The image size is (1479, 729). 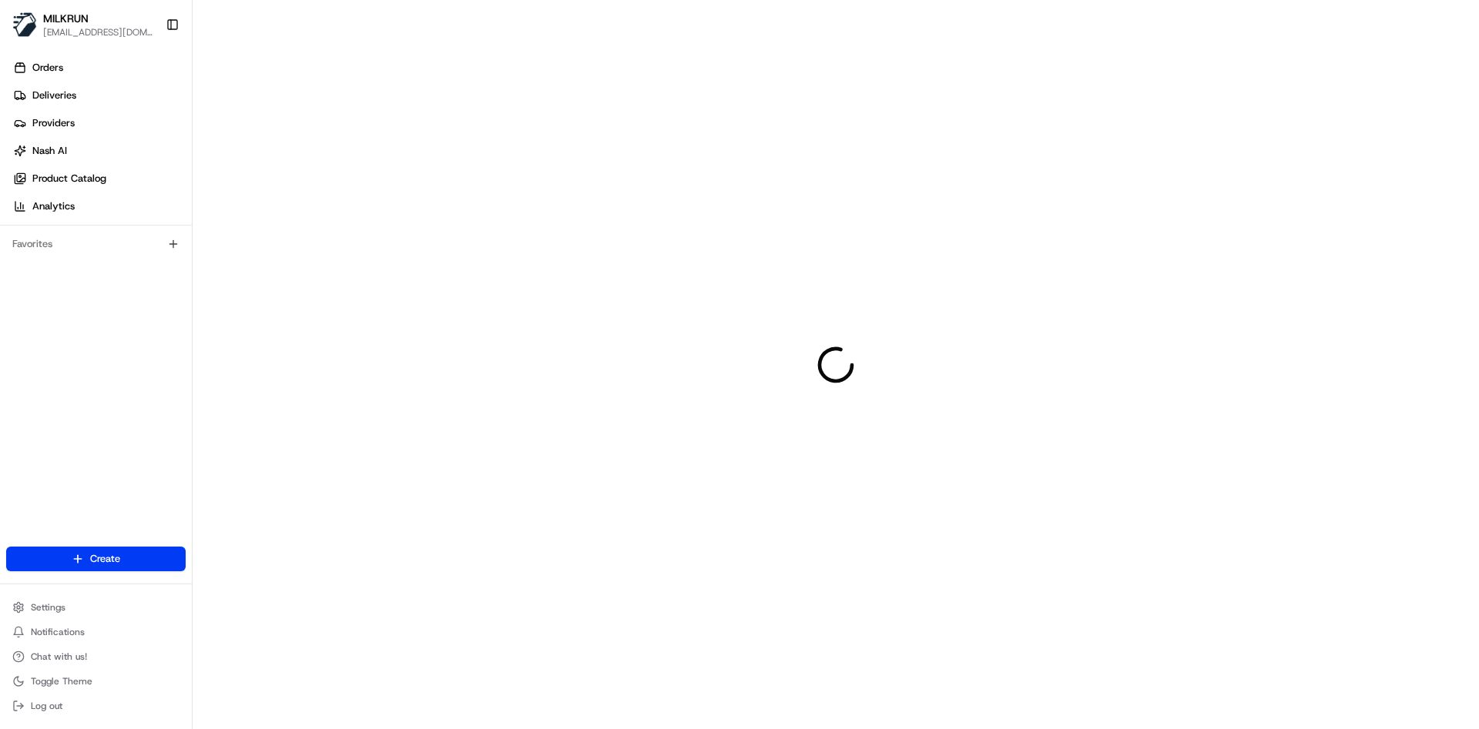 I want to click on a: Deliveries, so click(x=99, y=96).